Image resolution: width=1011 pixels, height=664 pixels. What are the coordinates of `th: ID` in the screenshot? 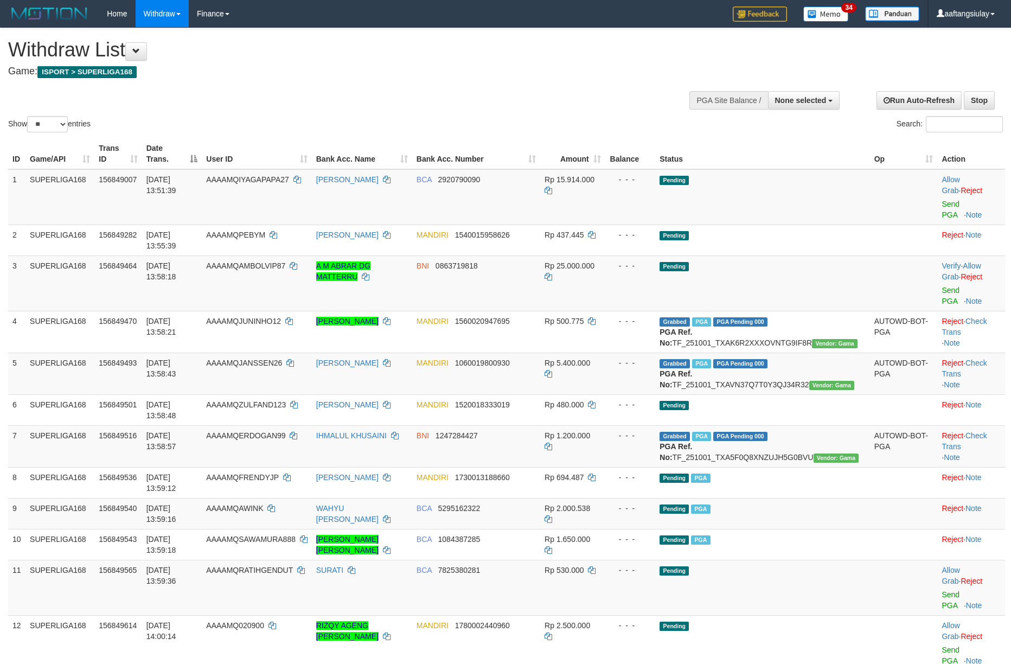 It's located at (17, 154).